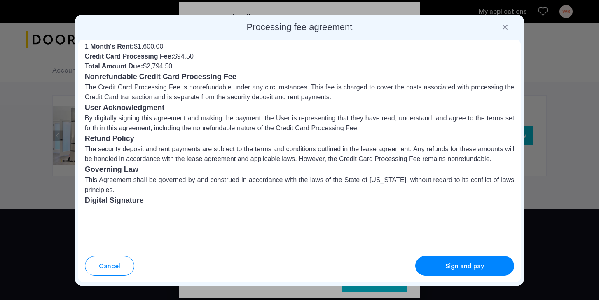 The height and width of the screenshot is (300, 599). Describe the element at coordinates (299, 56) in the screenshot. I see `li: $94.50` at that location.